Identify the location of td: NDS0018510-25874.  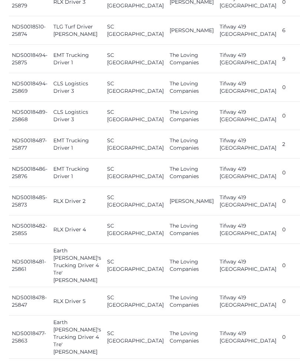
(30, 31).